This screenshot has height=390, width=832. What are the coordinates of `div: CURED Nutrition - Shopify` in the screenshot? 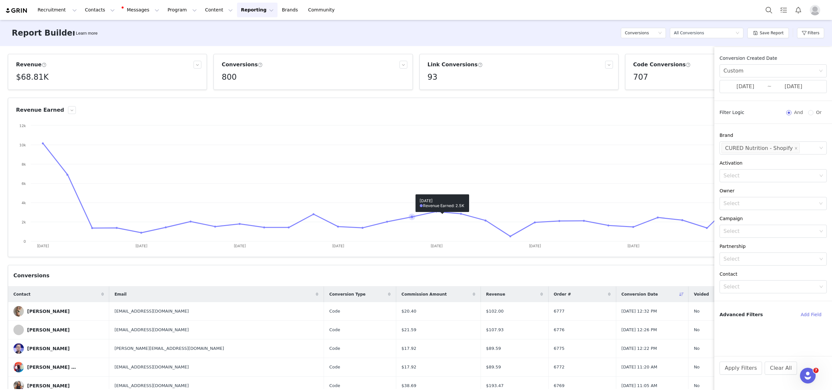 It's located at (758, 148).